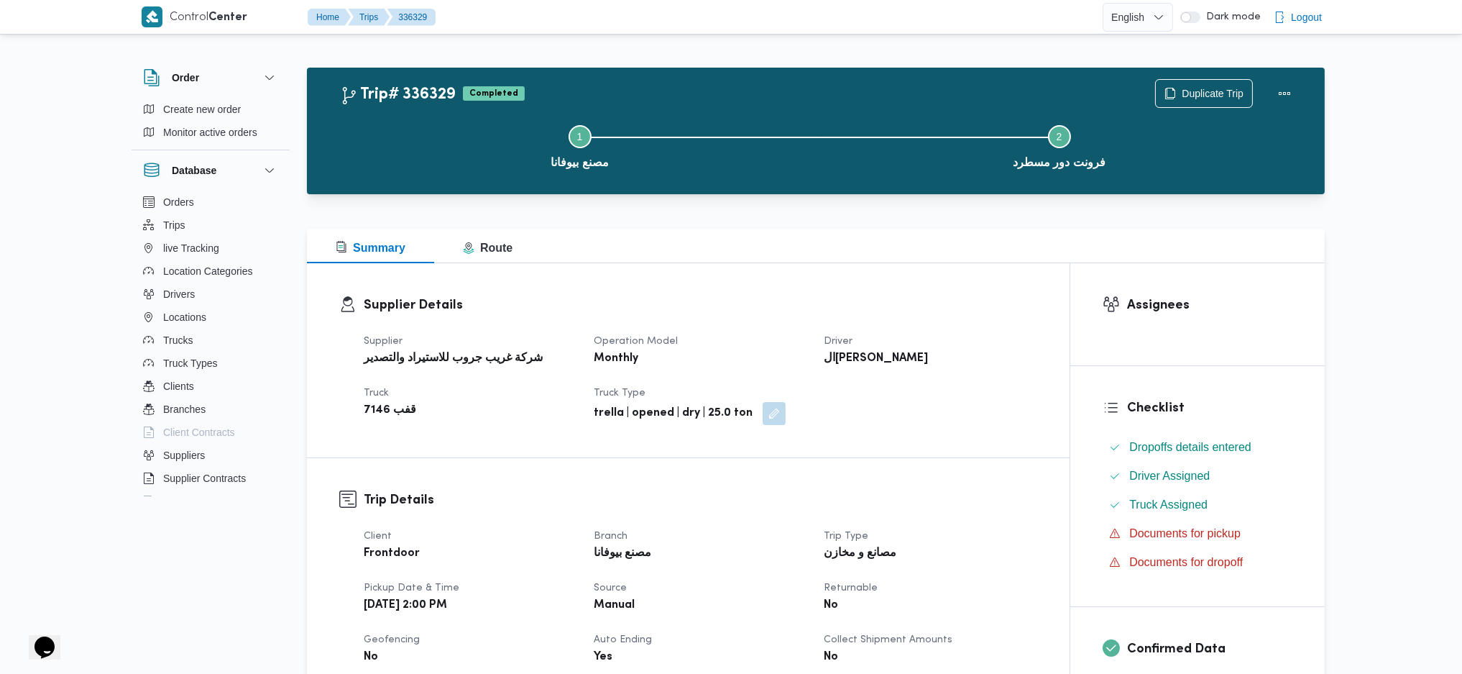 Image resolution: width=1462 pixels, height=674 pixels. What do you see at coordinates (411, 17) in the screenshot?
I see `button: 336329` at bounding box center [411, 17].